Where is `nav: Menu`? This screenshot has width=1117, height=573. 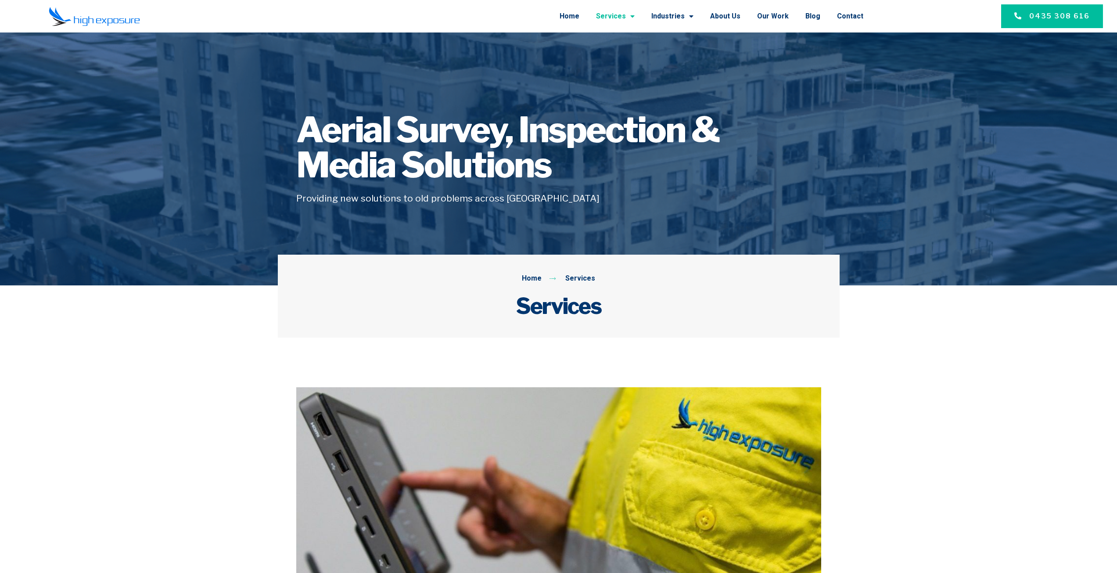
nav: Menu is located at coordinates (525, 16).